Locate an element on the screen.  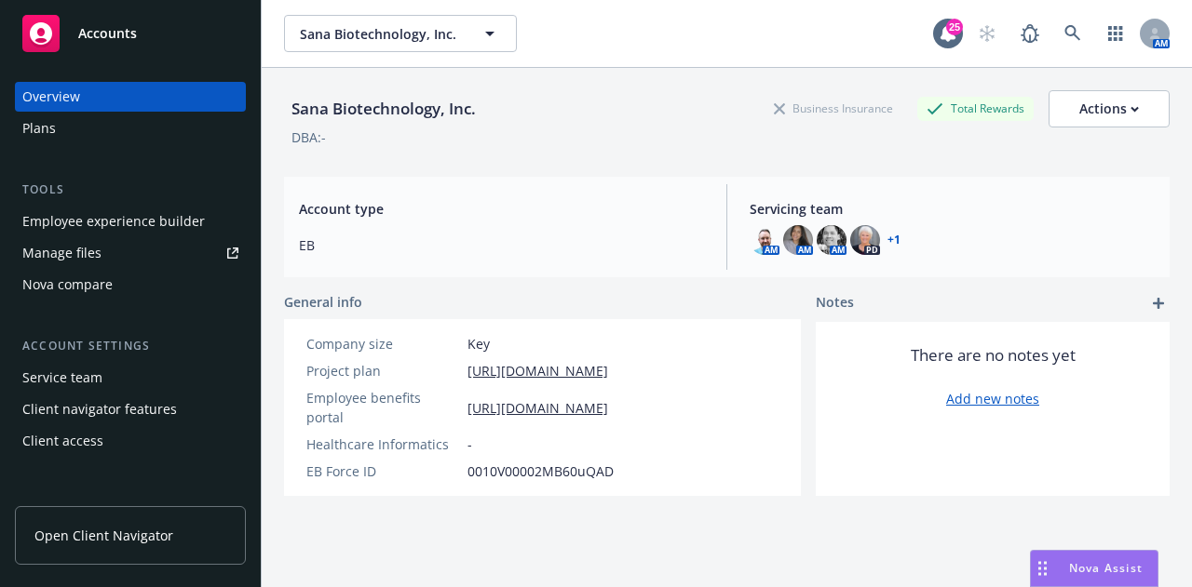
div: Plans is located at coordinates (39, 128).